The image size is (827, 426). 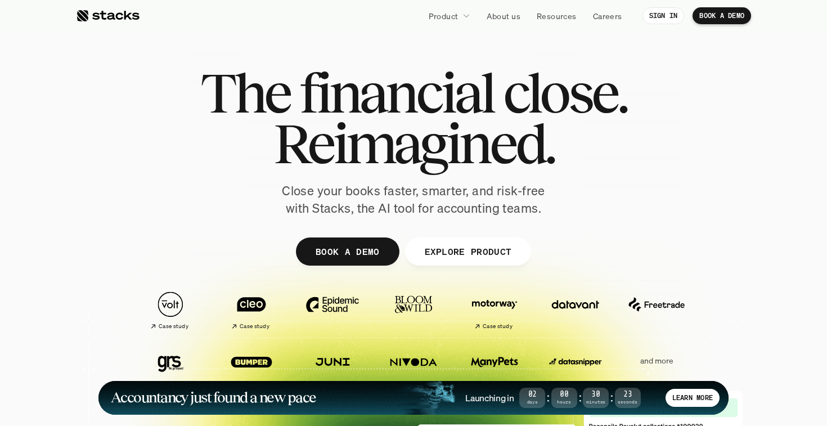 What do you see at coordinates (608, 16) in the screenshot?
I see `a: Careers` at bounding box center [608, 16].